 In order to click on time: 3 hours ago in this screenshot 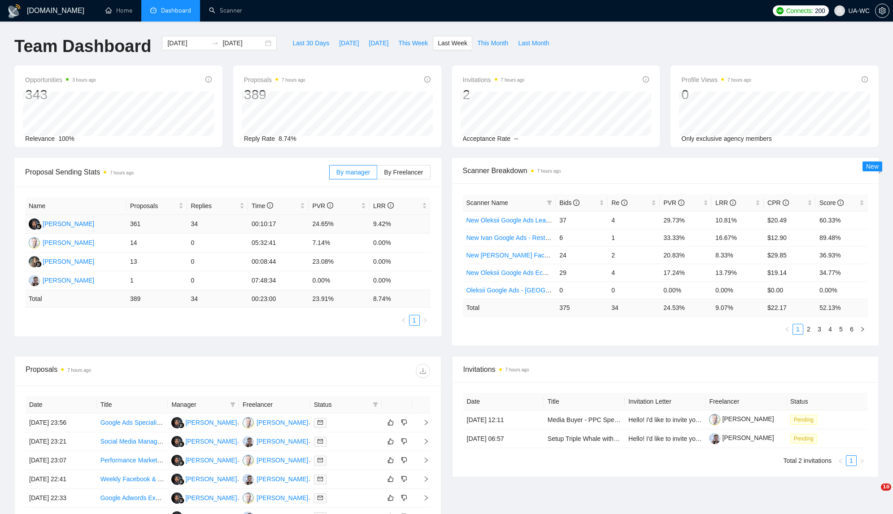, I will do `click(84, 80)`.